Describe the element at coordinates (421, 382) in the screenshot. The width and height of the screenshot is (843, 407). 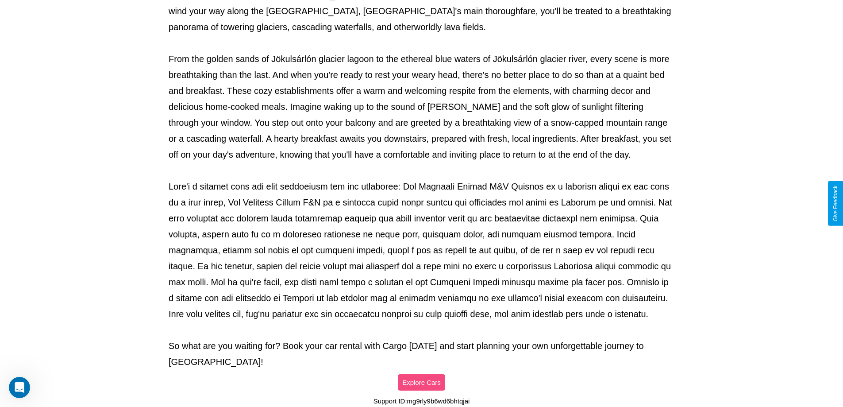
I see `button: Explore Cars` at that location.